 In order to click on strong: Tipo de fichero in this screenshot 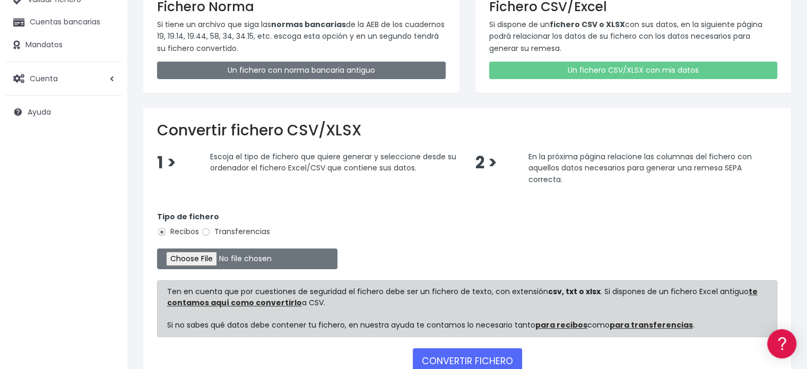, I will do `click(188, 216)`.